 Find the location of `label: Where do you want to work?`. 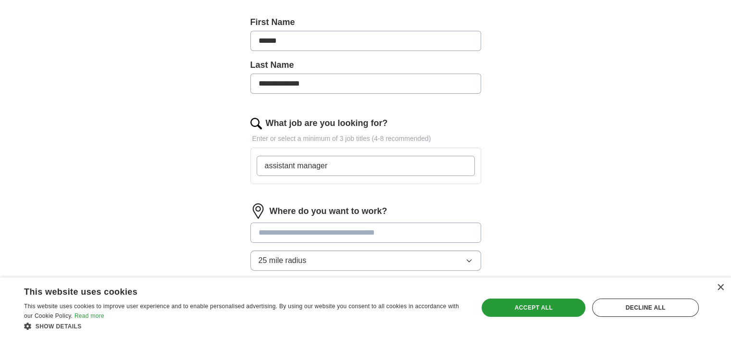

label: Where do you want to work? is located at coordinates (328, 211).